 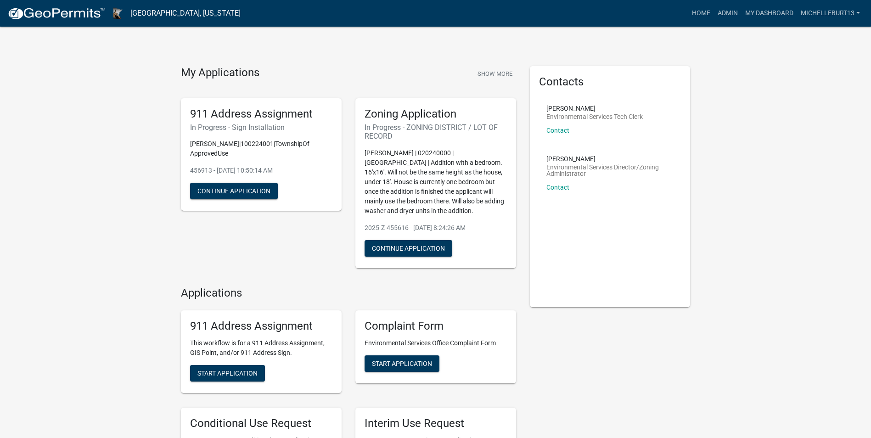 What do you see at coordinates (728, 13) in the screenshot?
I see `a: Admin` at bounding box center [728, 13].